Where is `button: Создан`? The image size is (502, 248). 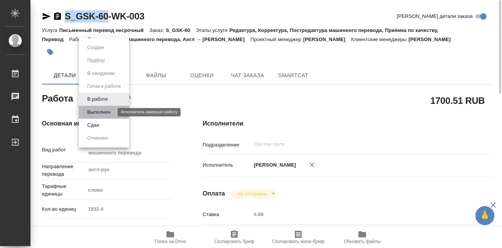 button: Создан is located at coordinates (96, 48).